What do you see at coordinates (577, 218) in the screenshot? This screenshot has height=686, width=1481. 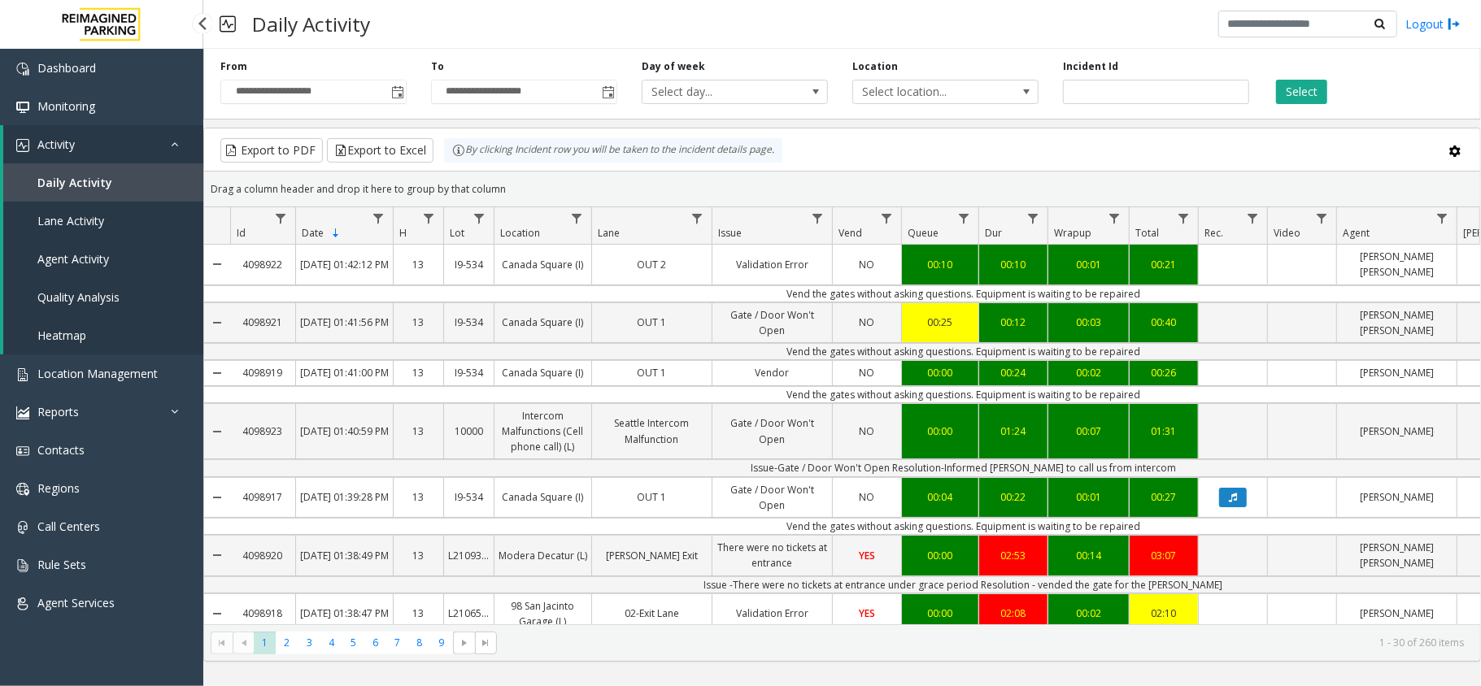 I see `a: Location Filter Menu` at bounding box center [577, 218].